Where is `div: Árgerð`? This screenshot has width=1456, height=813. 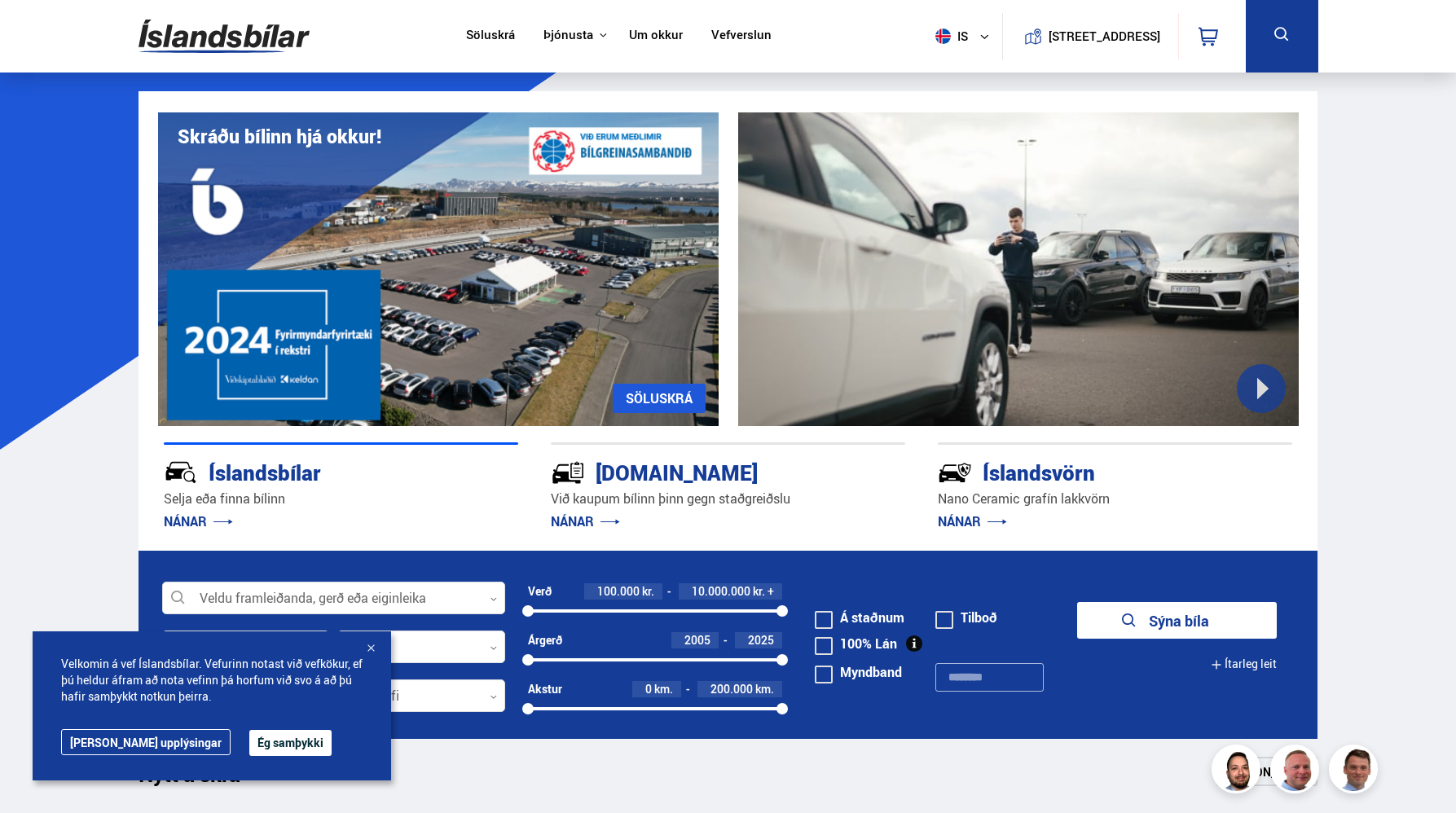 div: Árgerð is located at coordinates (545, 640).